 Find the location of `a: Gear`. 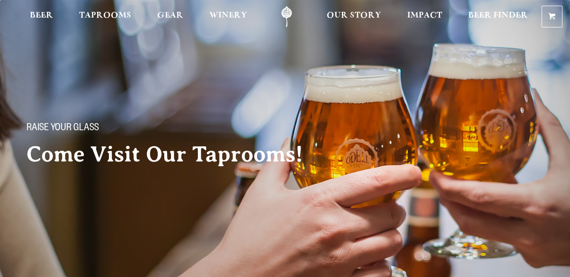

a: Gear is located at coordinates (170, 17).